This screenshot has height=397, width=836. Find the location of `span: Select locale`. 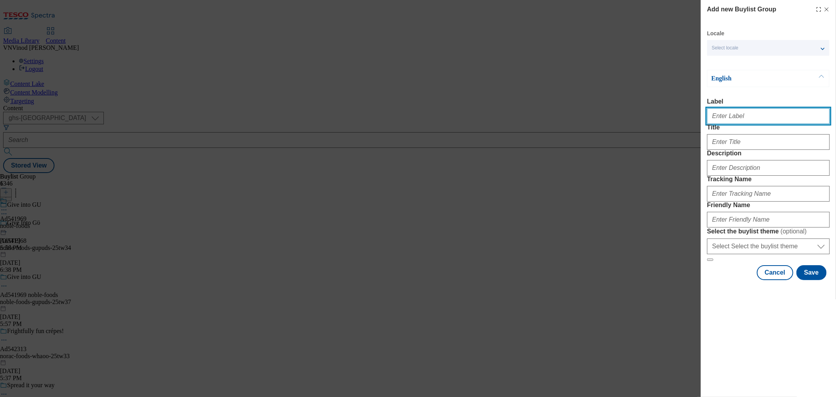

span: Select locale is located at coordinates (725, 48).